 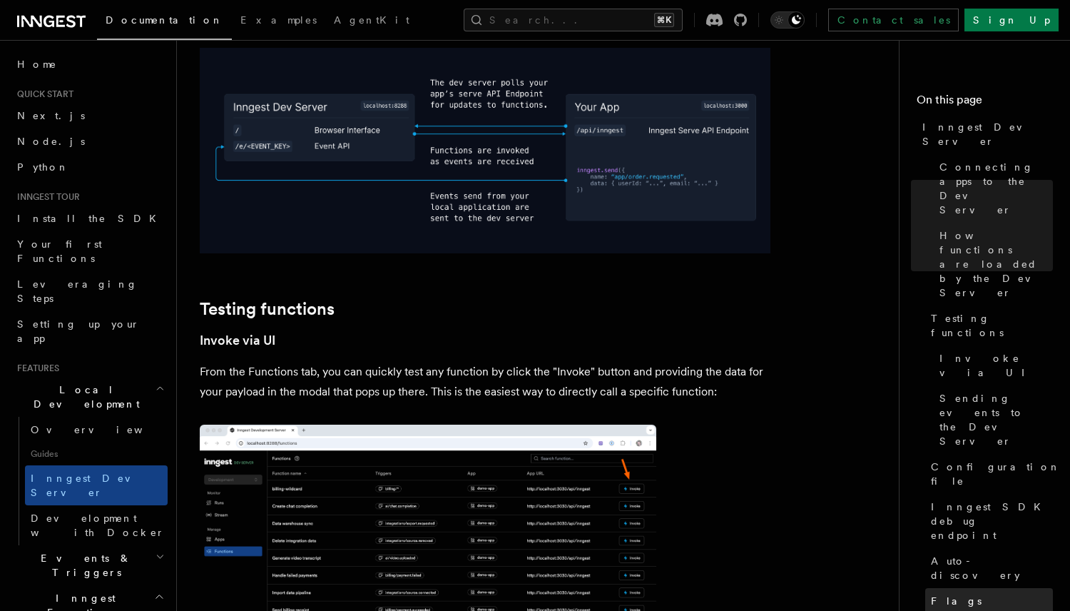 I want to click on a: Development with Docker, so click(x=96, y=525).